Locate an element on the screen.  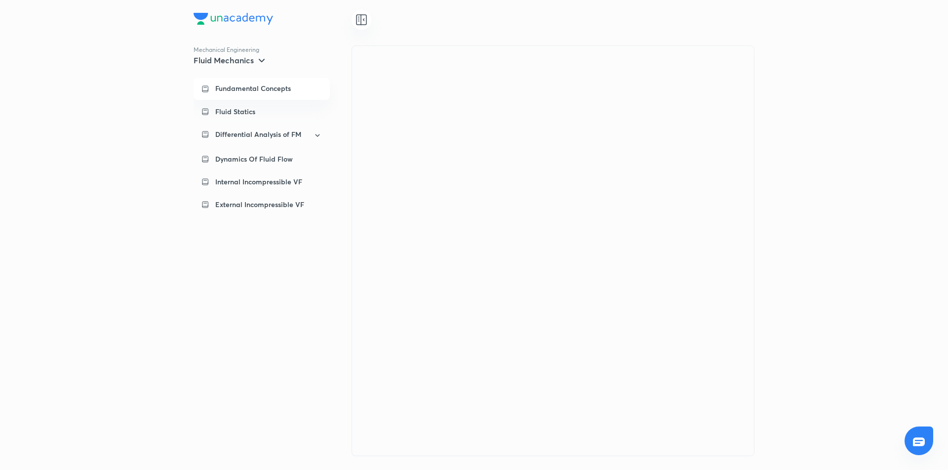
p: Fundamental Concepts is located at coordinates (253, 88).